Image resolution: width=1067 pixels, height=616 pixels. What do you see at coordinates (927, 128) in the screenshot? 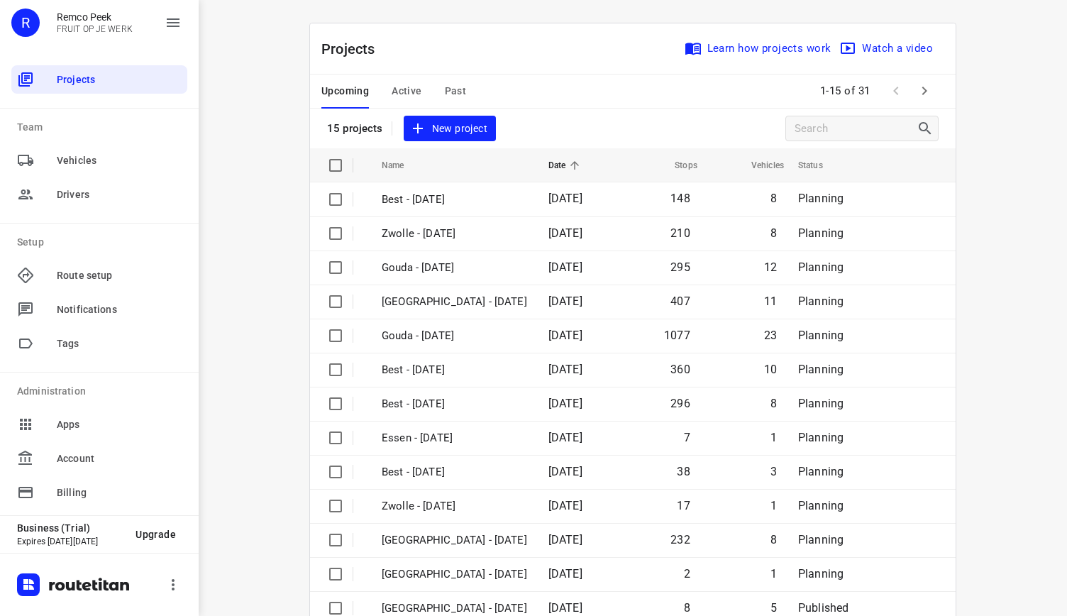
I see `div: Search` at bounding box center [927, 128].